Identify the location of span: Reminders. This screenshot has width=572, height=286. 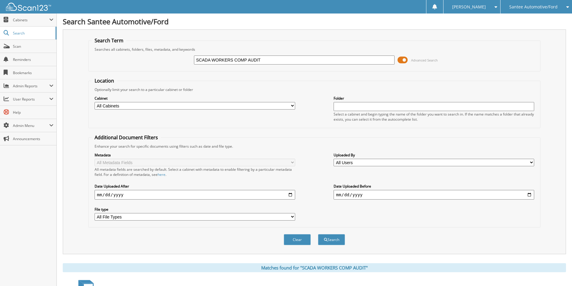
(33, 59).